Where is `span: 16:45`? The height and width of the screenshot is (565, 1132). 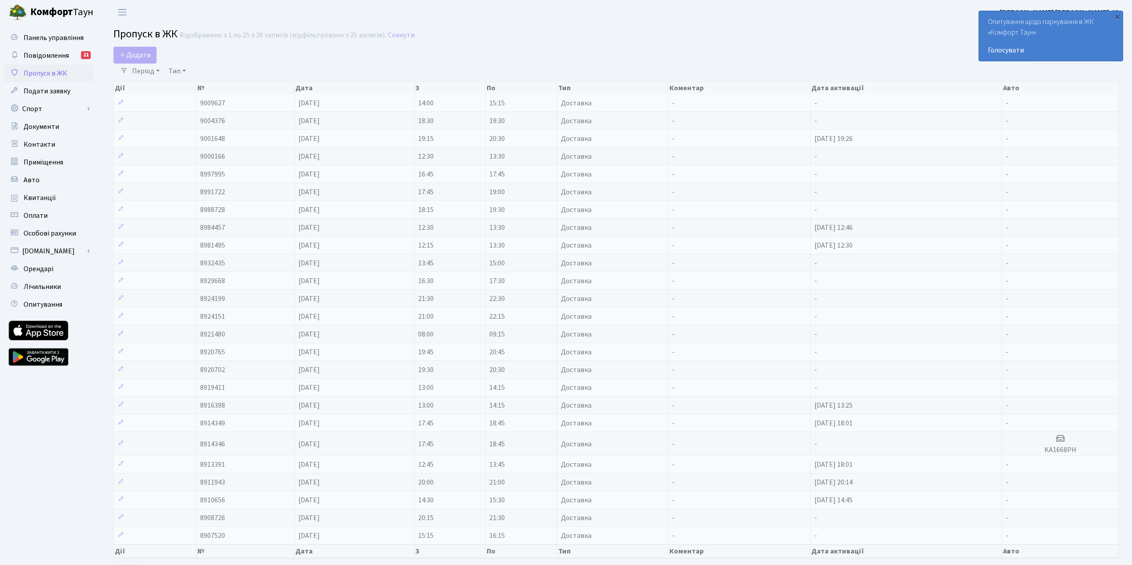 span: 16:45 is located at coordinates (426, 174).